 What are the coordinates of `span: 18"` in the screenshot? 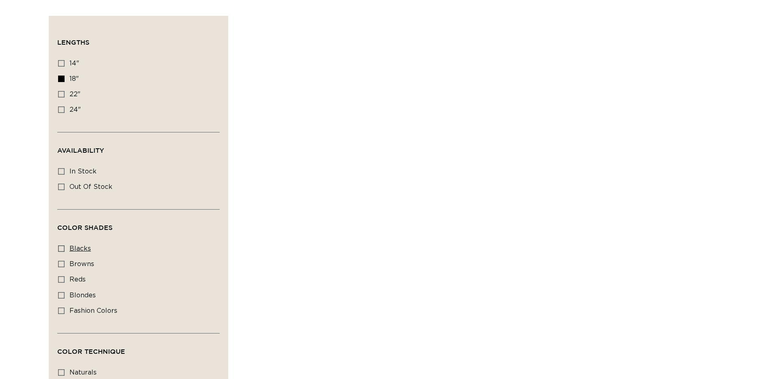 It's located at (74, 79).